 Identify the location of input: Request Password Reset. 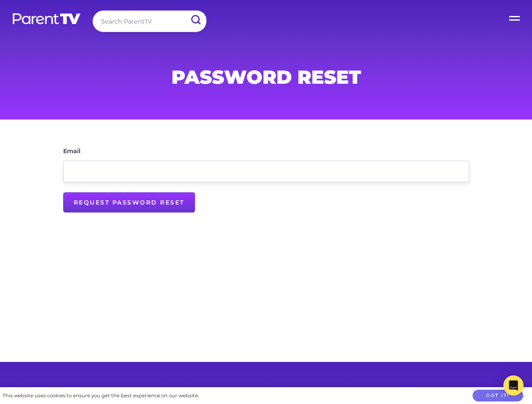
(129, 203).